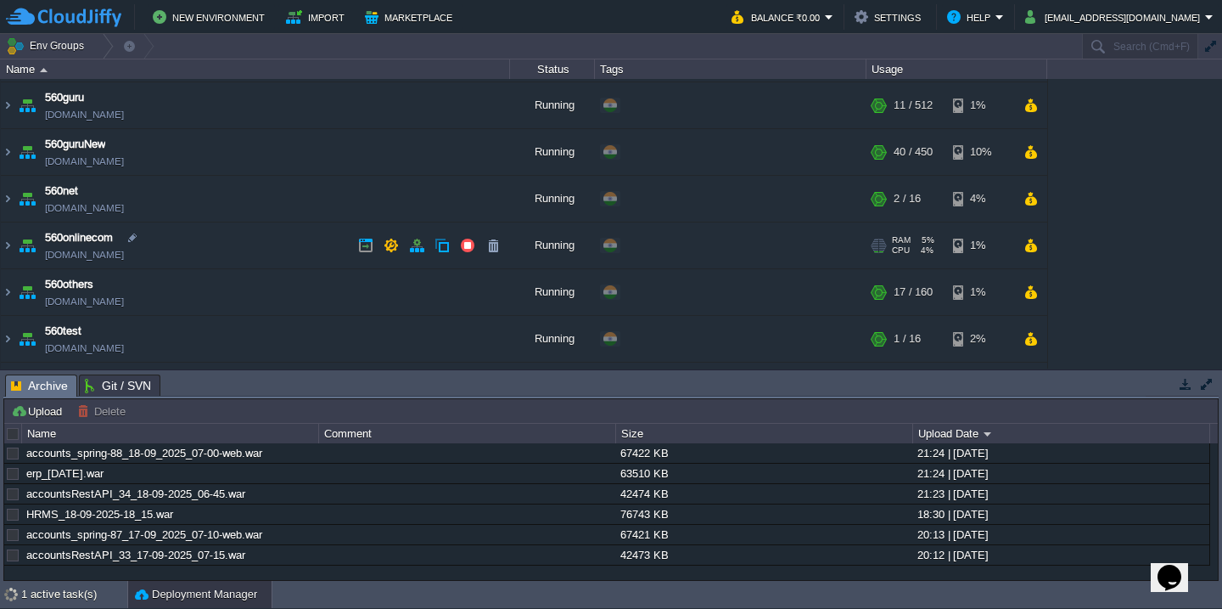 The height and width of the screenshot is (609, 1222). I want to click on div: 40 / 450, so click(913, 152).